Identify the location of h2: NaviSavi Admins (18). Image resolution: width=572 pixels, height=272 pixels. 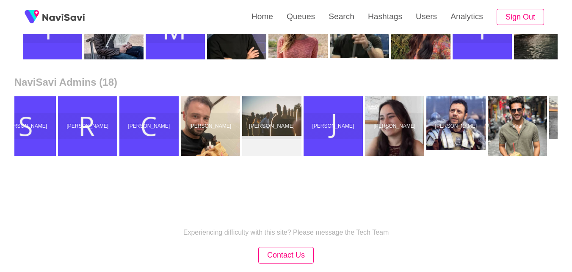
(286, 82).